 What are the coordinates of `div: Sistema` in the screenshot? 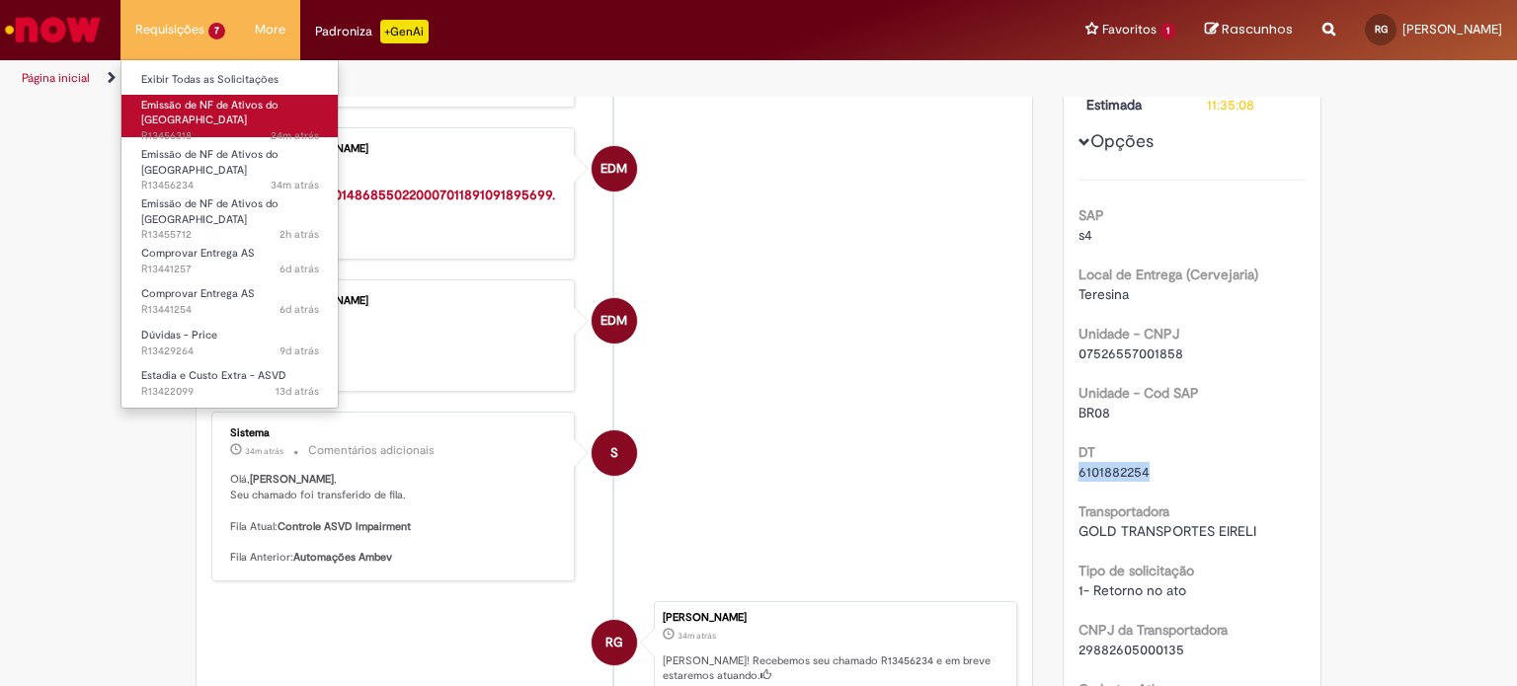 It's located at (394, 433).